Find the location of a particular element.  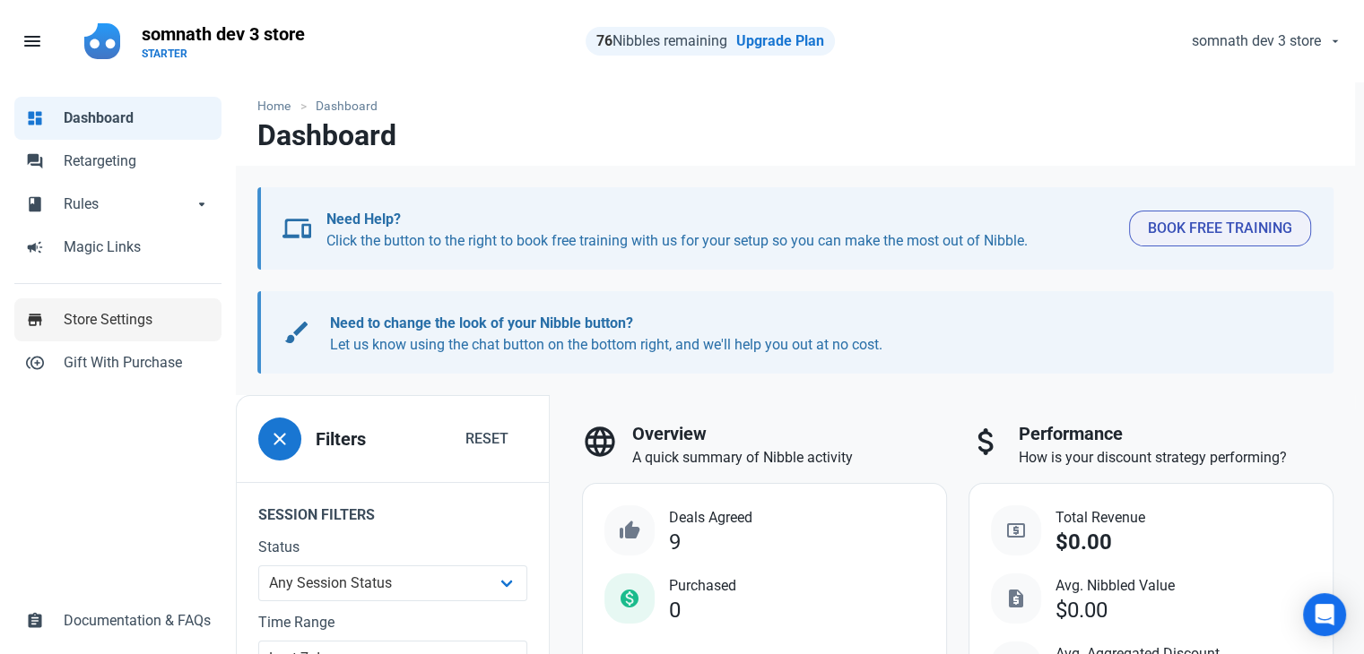

span: arrow_drop_down is located at coordinates (202, 203).